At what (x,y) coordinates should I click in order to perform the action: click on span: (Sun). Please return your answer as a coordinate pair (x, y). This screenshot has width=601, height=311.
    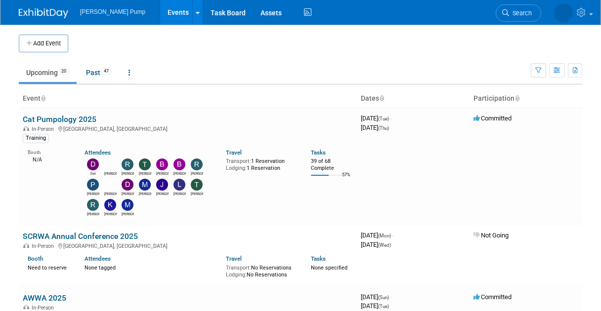
    Looking at the image, I should click on (384, 298).